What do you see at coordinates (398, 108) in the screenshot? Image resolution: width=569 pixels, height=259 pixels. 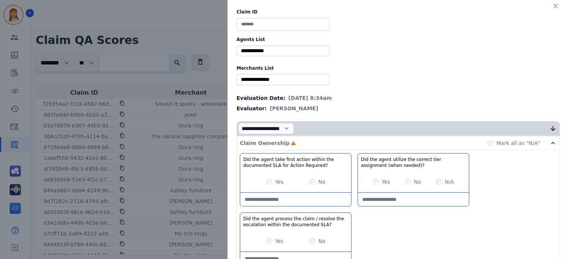 I see `div: Evaluator:` at bounding box center [398, 108].